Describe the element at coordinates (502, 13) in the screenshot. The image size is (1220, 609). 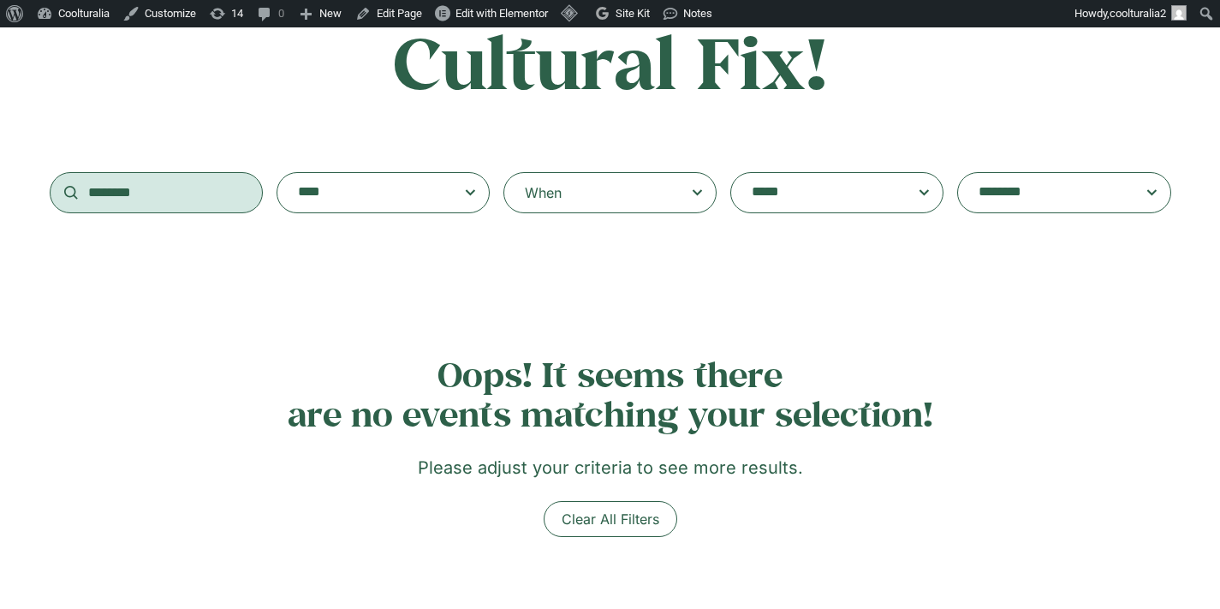
I see `span: Edit with Elementor` at that location.